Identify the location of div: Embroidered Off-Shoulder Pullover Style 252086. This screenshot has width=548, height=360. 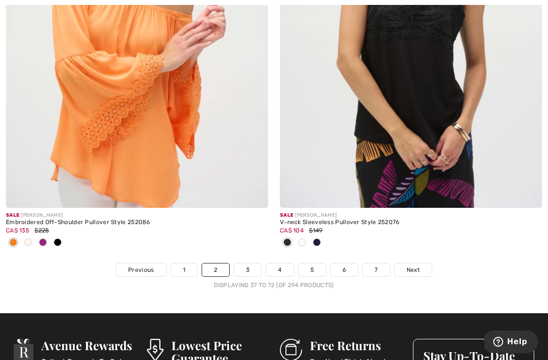
(137, 223).